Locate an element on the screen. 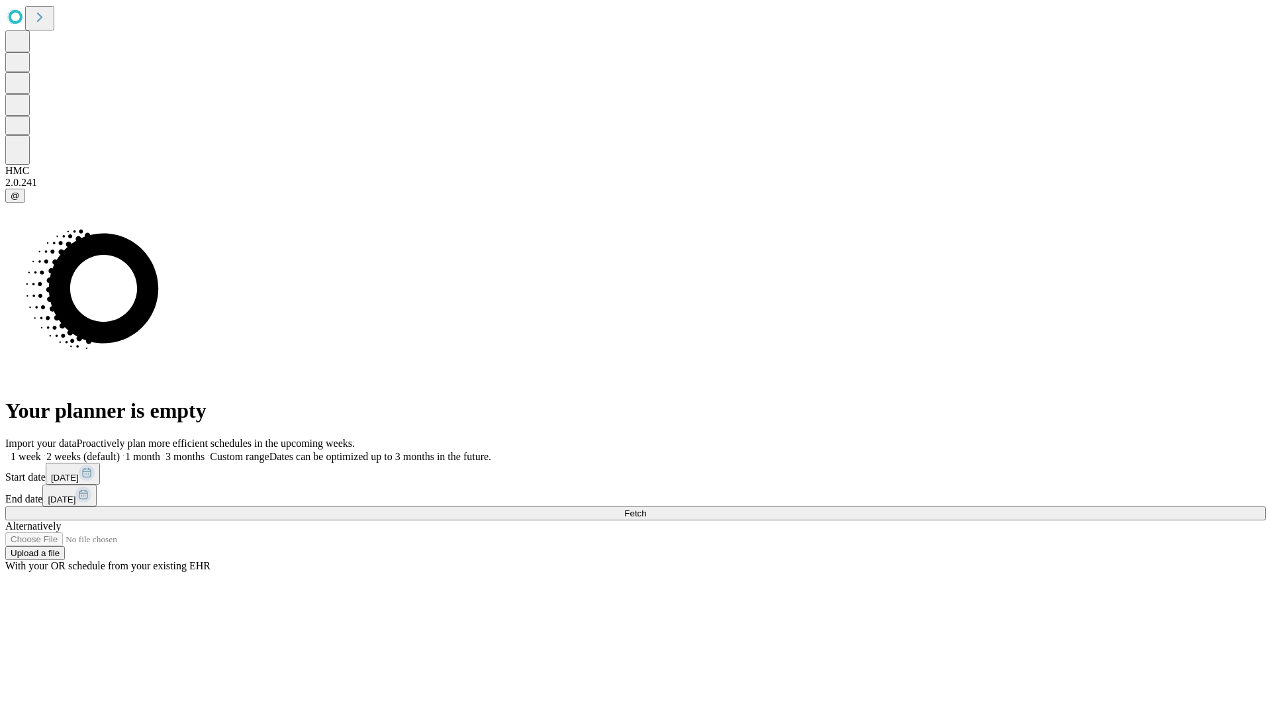 The height and width of the screenshot is (715, 1271). h1: Your planner is empty is located at coordinates (635, 410).